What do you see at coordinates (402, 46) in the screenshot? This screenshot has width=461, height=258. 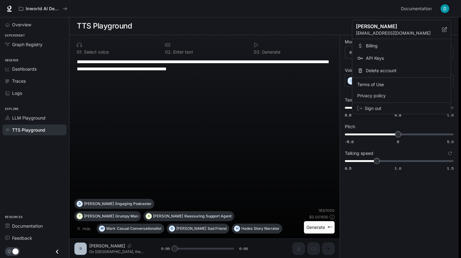 I see `a: Billing` at bounding box center [402, 46].